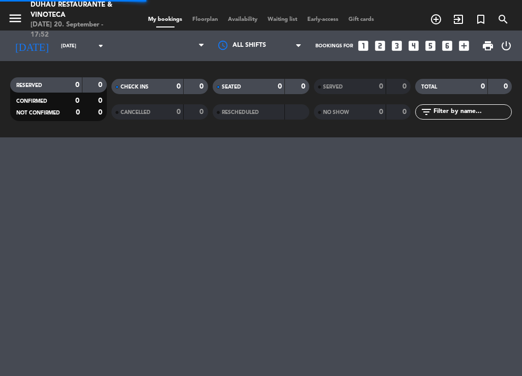 This screenshot has width=522, height=376. What do you see at coordinates (436, 19) in the screenshot?
I see `i: add_circle_outline` at bounding box center [436, 19].